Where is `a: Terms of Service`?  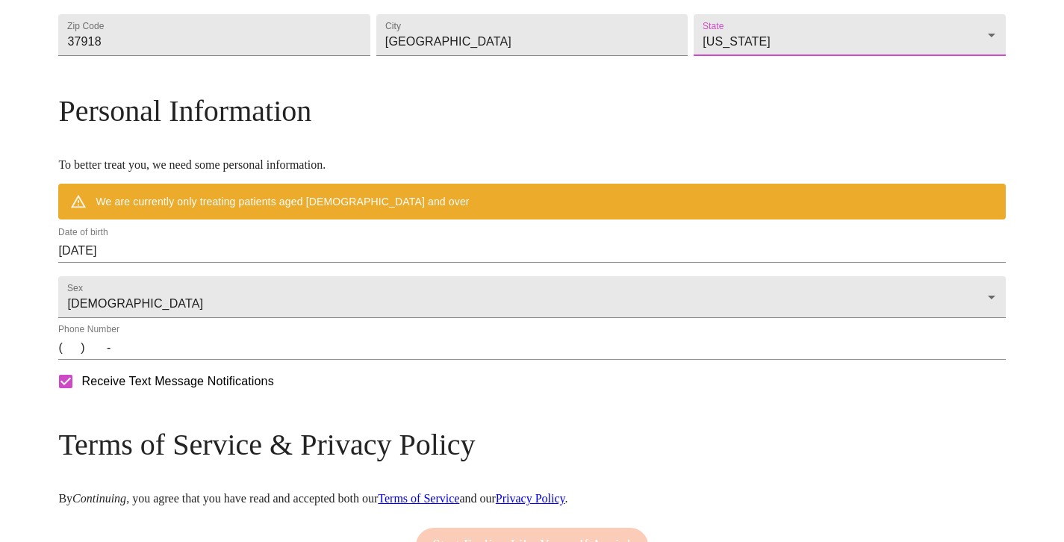
a: Terms of Service is located at coordinates (418, 498).